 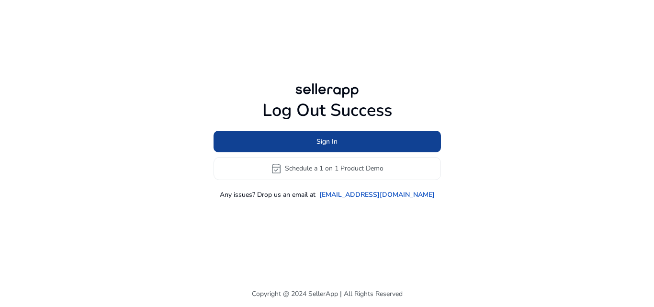 What do you see at coordinates (327, 169) in the screenshot?
I see `button: event_availableSchedule a 1 on 1 Product Demo` at bounding box center [327, 169].